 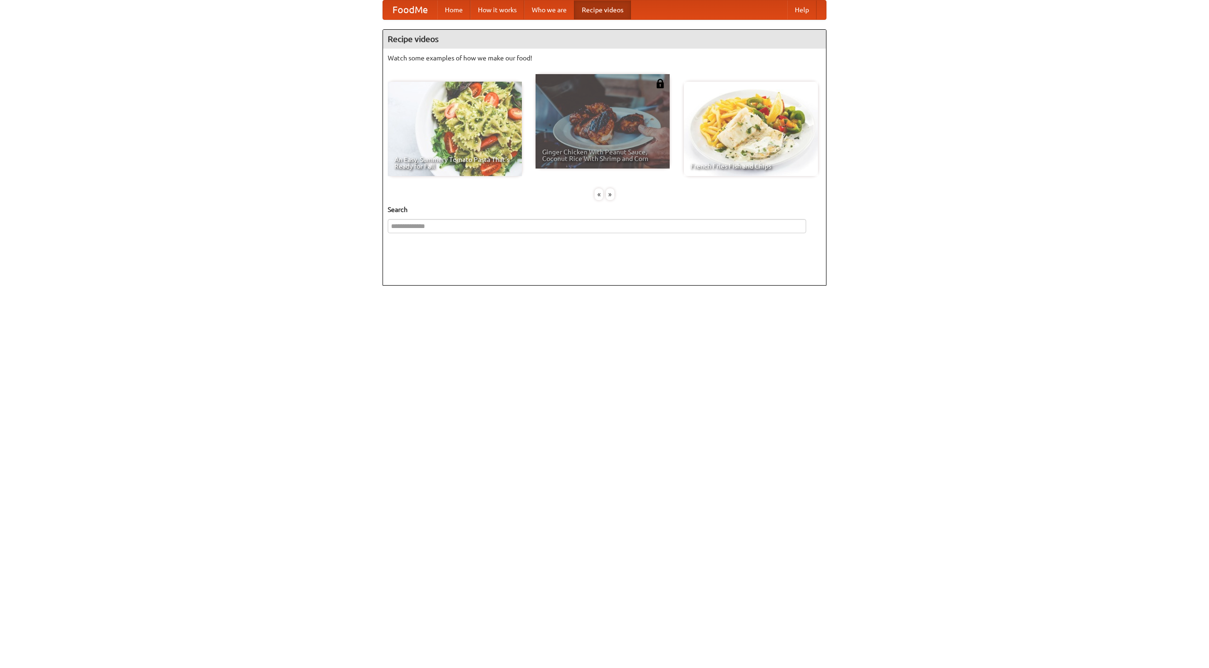 I want to click on a: Home, so click(x=454, y=10).